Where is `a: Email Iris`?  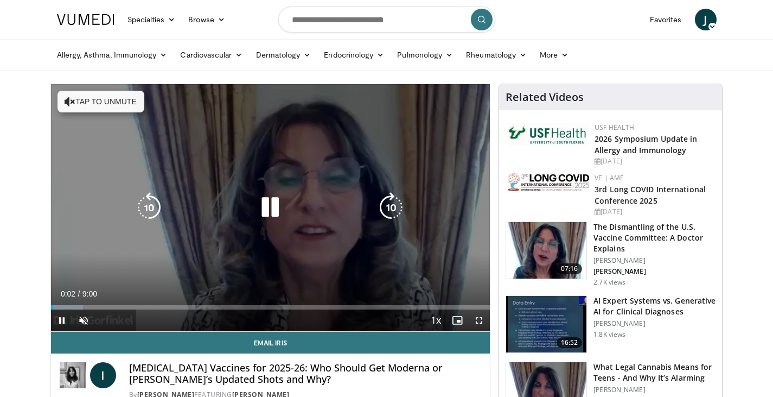 a: Email Iris is located at coordinates (271, 342).